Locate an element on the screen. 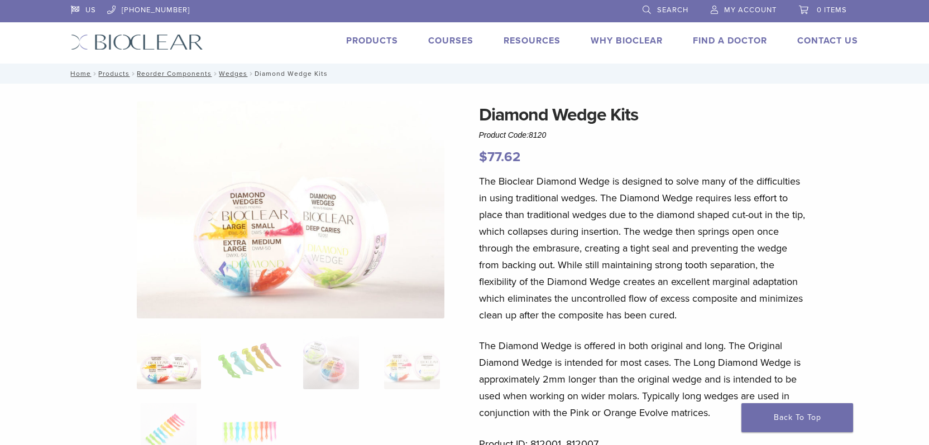 The image size is (929, 445). a: Contact Us is located at coordinates (827, 41).